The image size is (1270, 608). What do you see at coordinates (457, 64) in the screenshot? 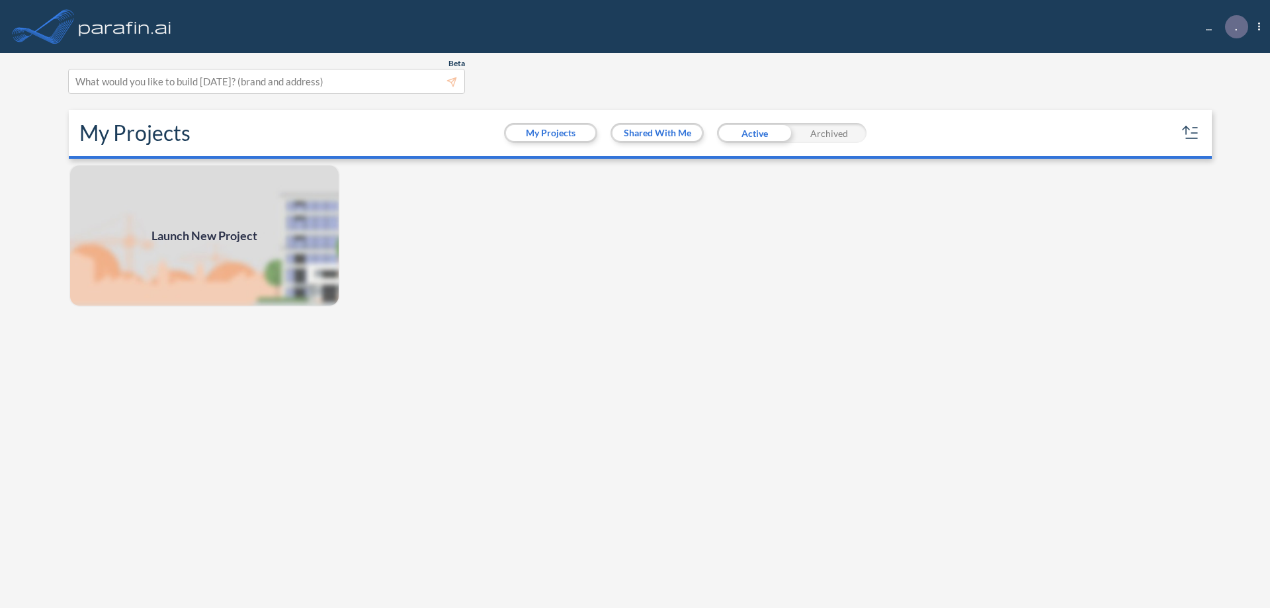
I see `span: Beta` at bounding box center [457, 64].